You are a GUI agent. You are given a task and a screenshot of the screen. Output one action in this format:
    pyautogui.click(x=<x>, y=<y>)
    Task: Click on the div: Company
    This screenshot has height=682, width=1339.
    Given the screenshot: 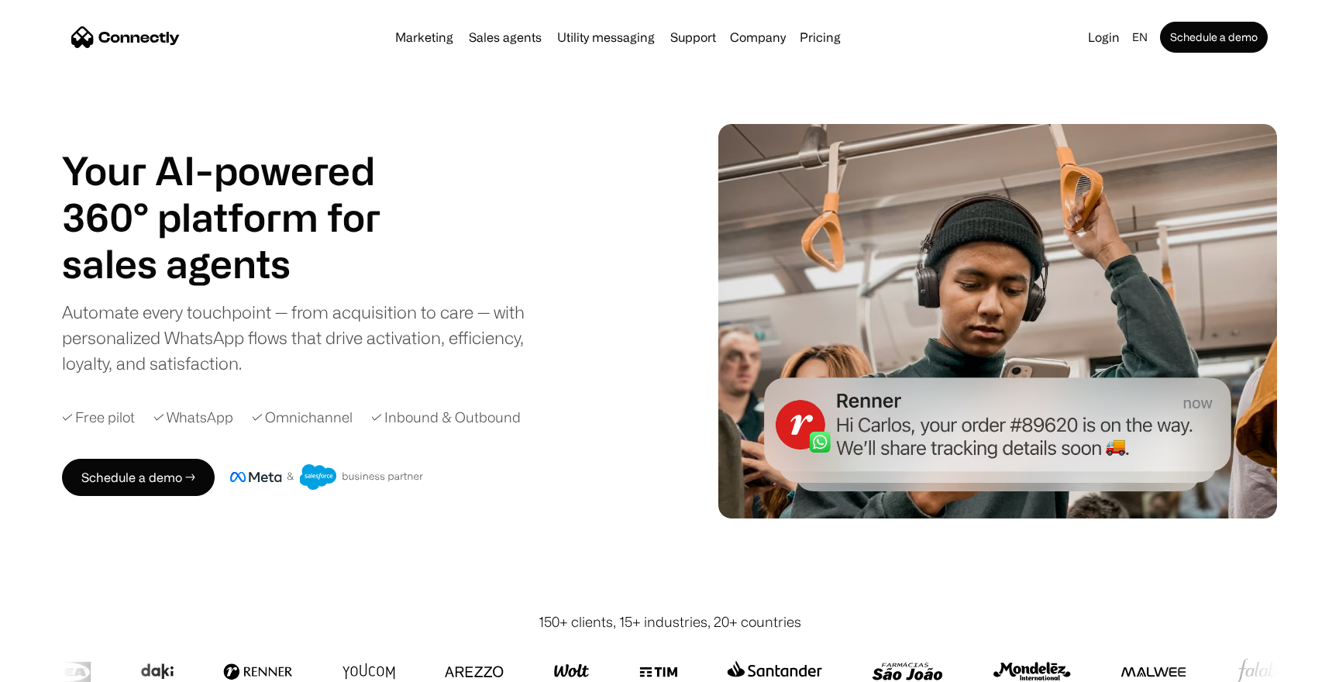 What is the action you would take?
    pyautogui.click(x=758, y=37)
    